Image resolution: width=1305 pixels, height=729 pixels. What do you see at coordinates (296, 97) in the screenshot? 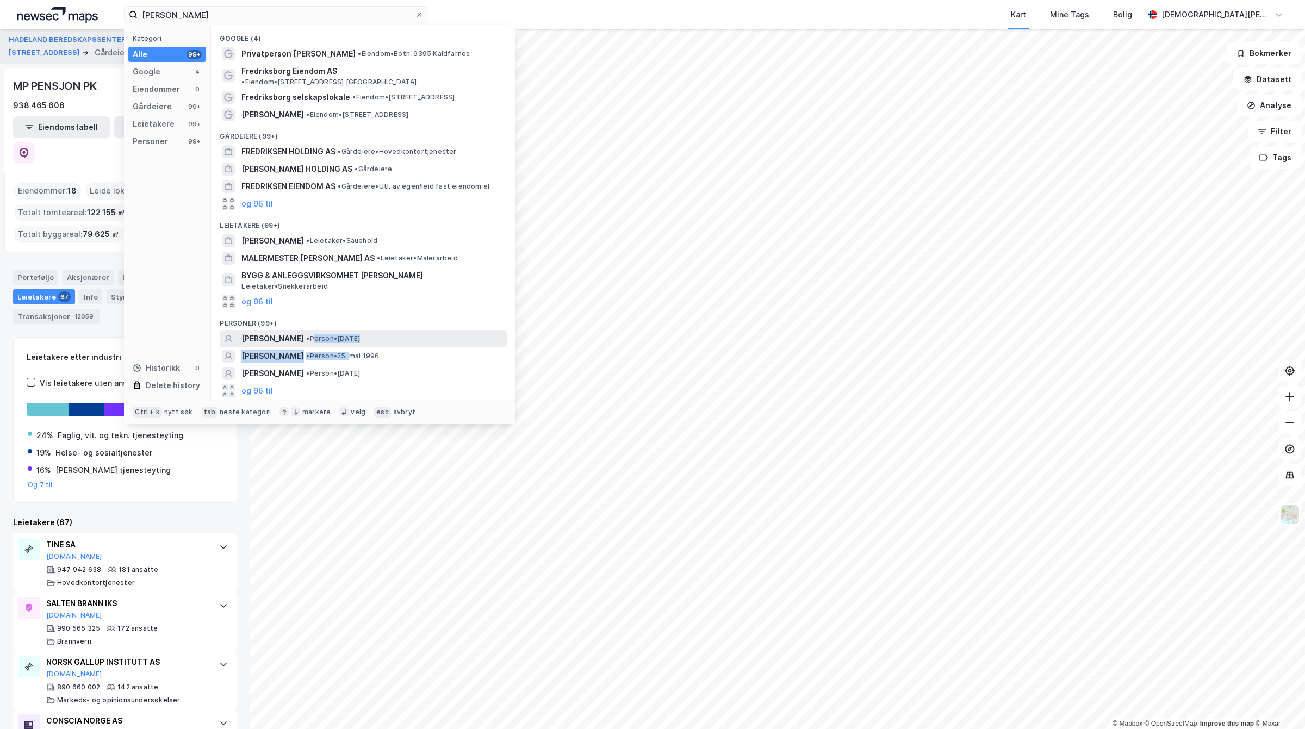
I see `span: Fredriksborg selskapslokale` at bounding box center [296, 97].